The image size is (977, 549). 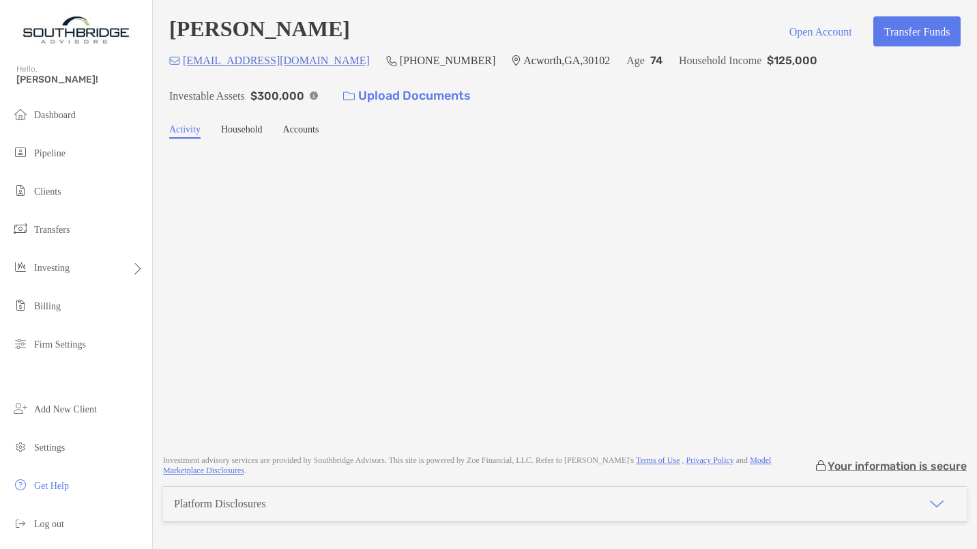 I want to click on p: $125,000, so click(x=792, y=60).